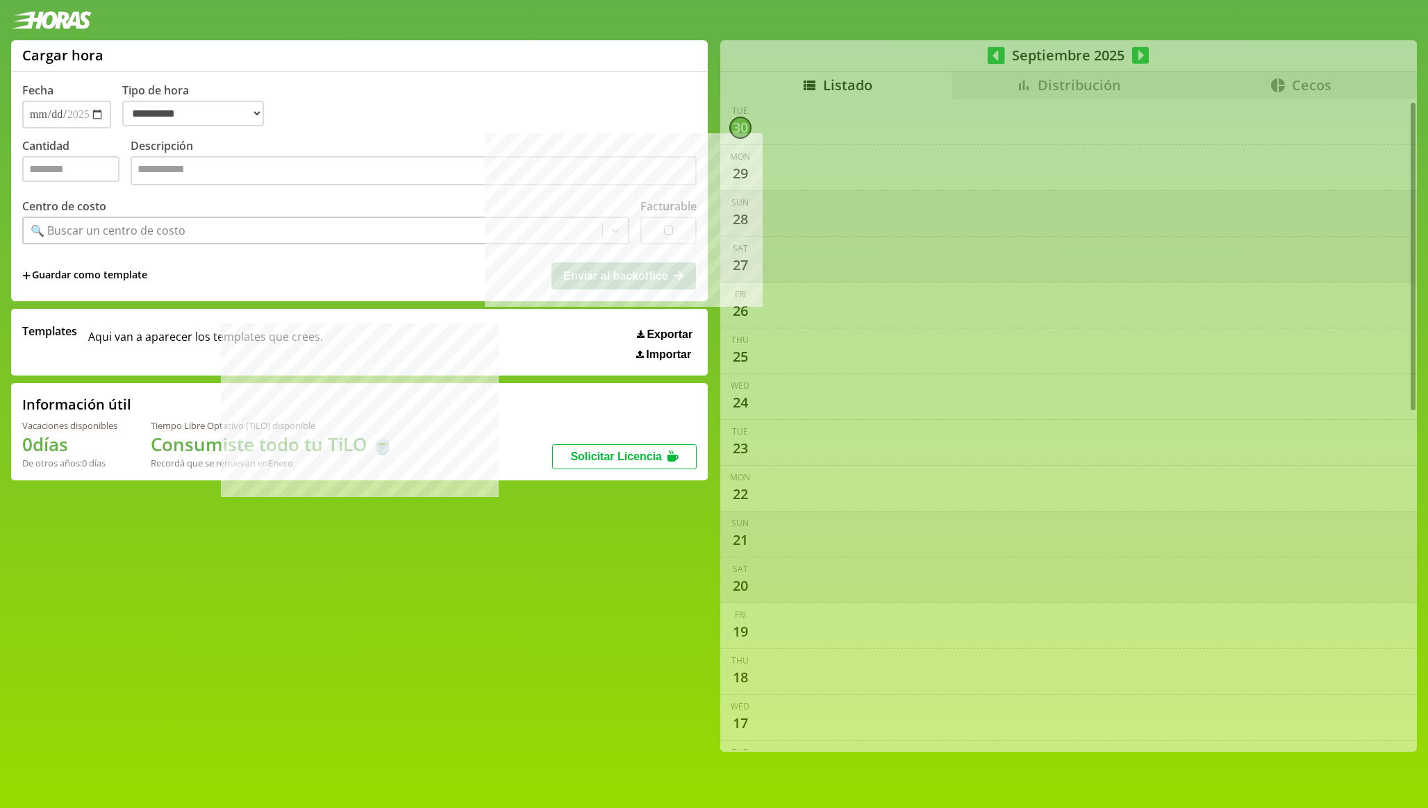 The image size is (1428, 808). I want to click on button: Solicitar Licencia, so click(624, 457).